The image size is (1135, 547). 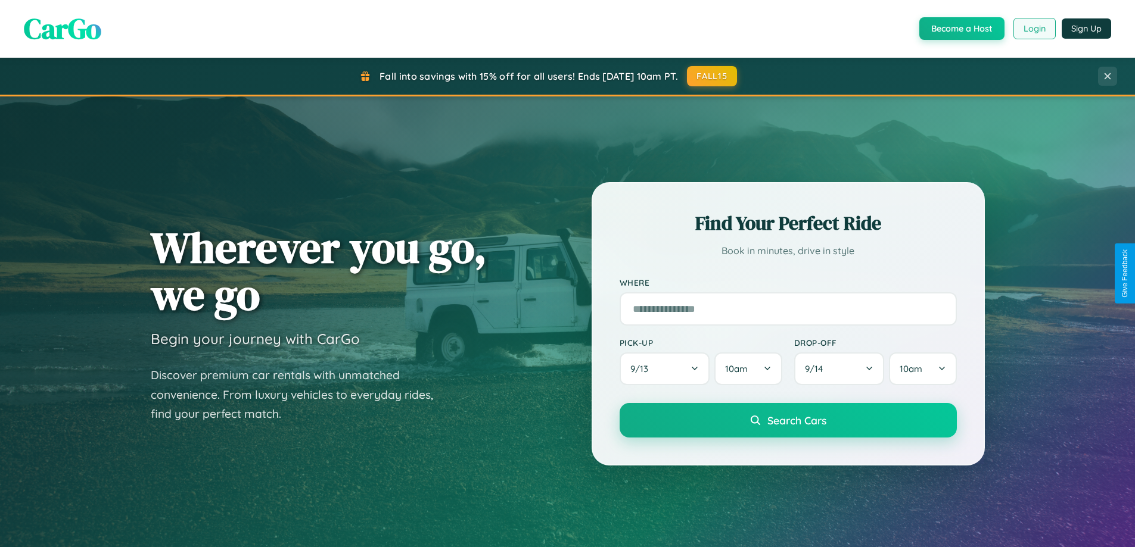 What do you see at coordinates (961, 29) in the screenshot?
I see `button: Become a Host` at bounding box center [961, 29].